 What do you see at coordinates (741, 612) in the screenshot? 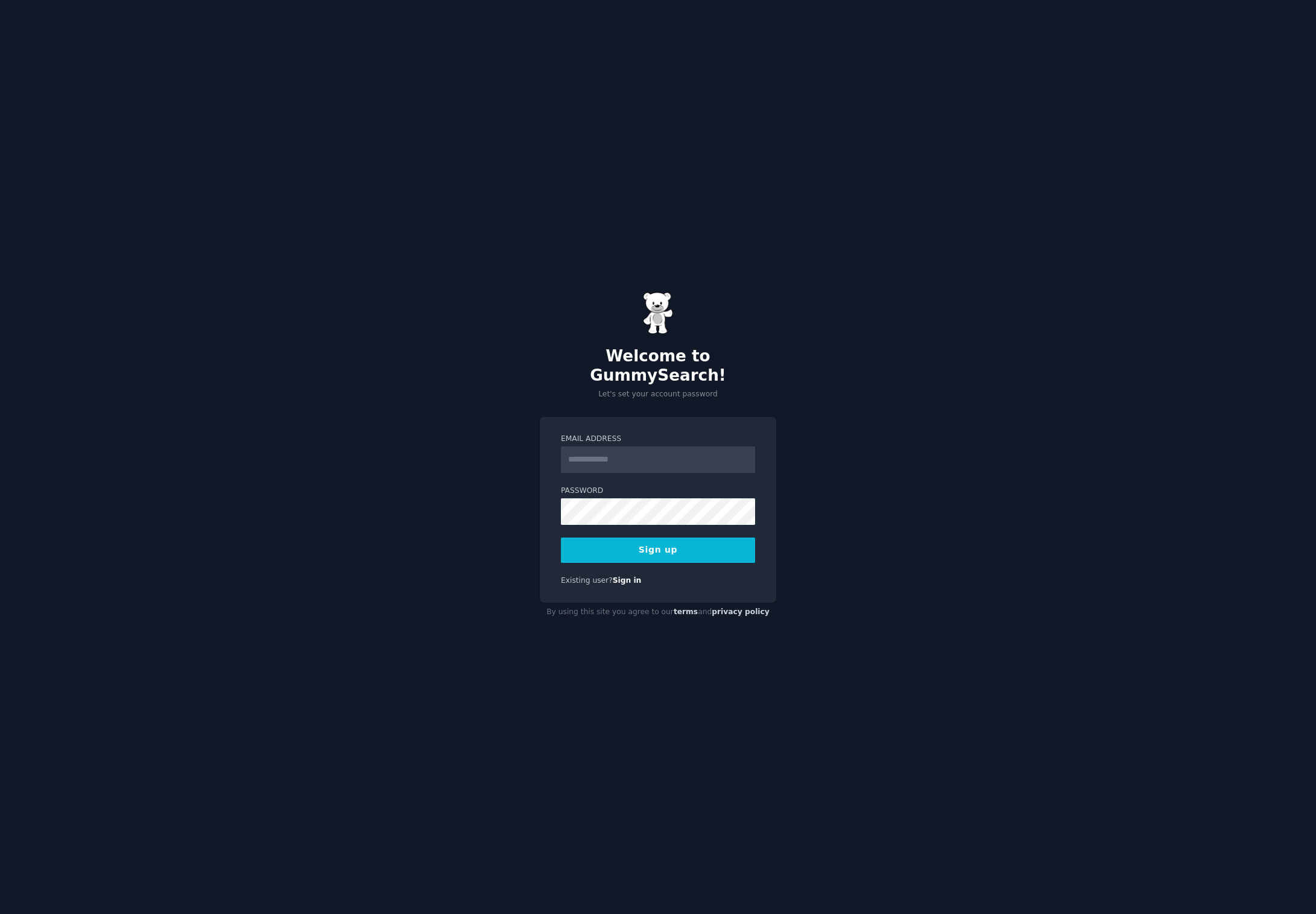
I see `a: privacy policy` at bounding box center [741, 612].